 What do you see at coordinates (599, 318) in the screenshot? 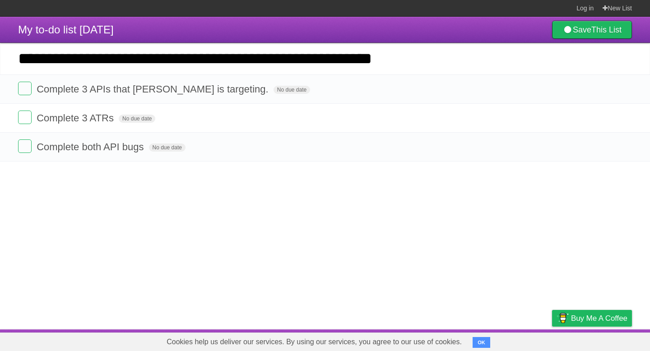
I see `span: Buy me a coffee` at bounding box center [599, 318].